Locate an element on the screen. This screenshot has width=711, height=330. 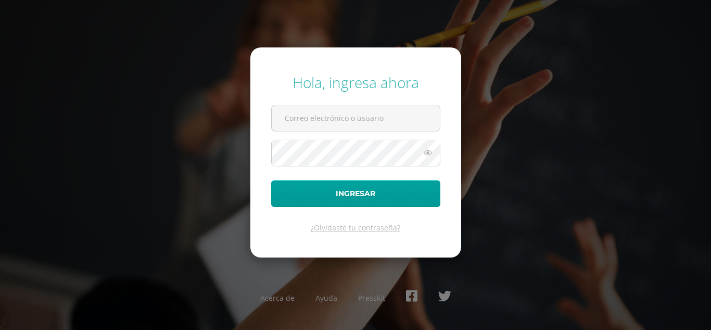
div: Hola, ingresa ahora is located at coordinates (356, 82).